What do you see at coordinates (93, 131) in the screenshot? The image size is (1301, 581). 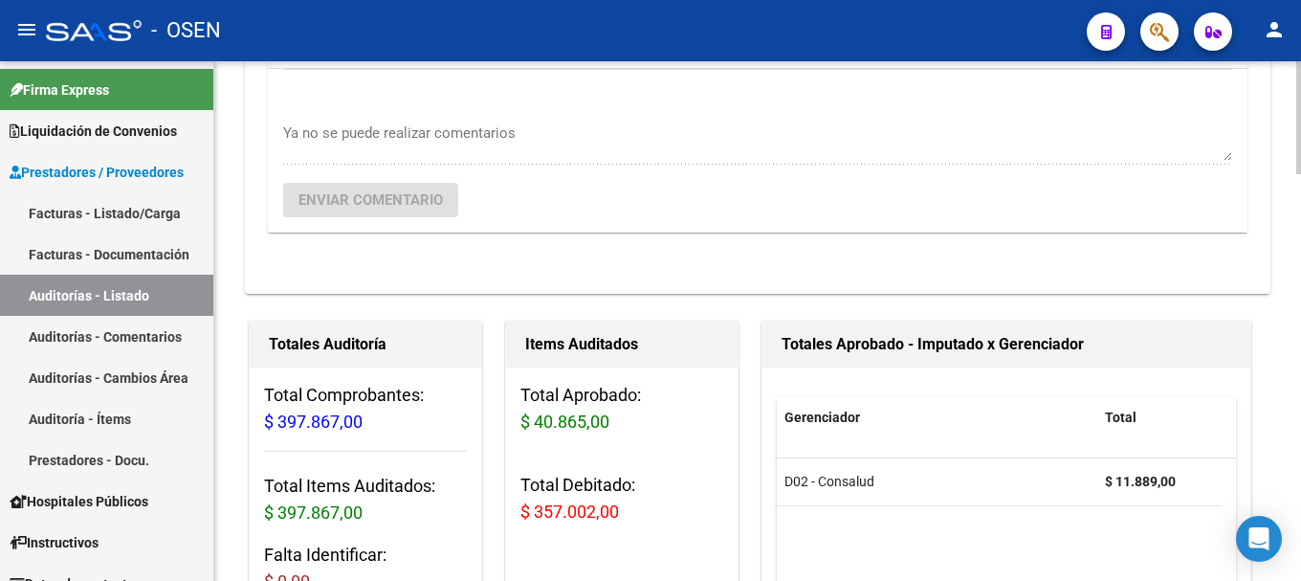 I see `span: Liquidación de Convenios` at bounding box center [93, 131].